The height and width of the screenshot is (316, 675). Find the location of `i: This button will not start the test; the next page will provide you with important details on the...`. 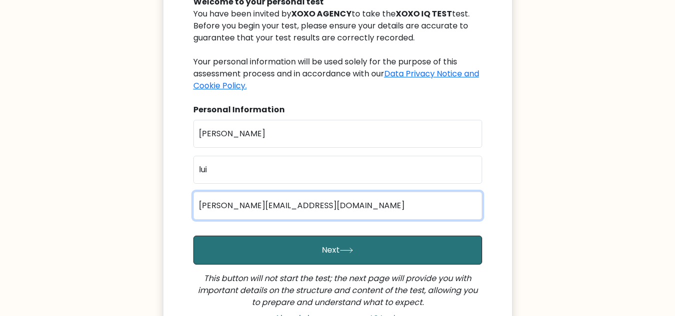

i: This button will not start the test; the next page will provide you with important details on the... is located at coordinates (338, 290).